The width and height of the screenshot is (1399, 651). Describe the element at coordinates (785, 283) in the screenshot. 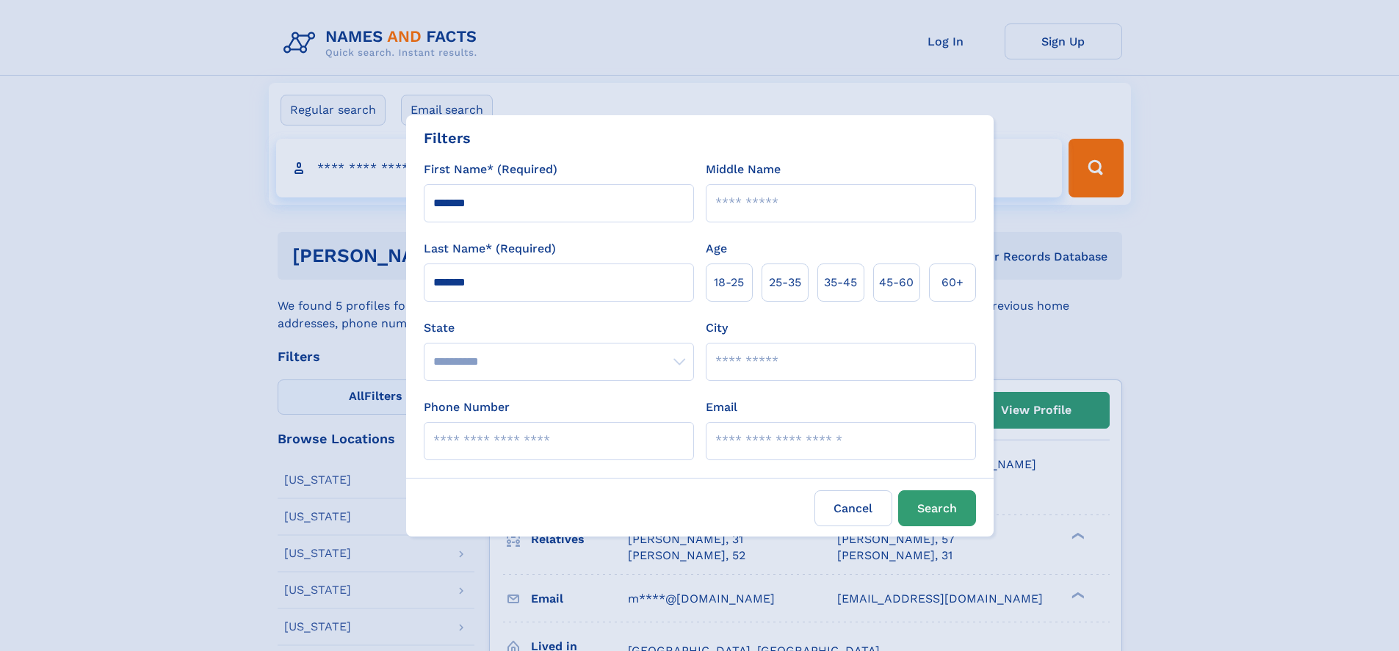

I see `span: 25‑35` at that location.